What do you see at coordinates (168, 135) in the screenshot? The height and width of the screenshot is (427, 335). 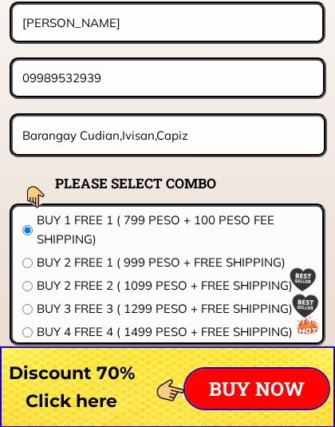 I see `input: Address` at bounding box center [168, 135].